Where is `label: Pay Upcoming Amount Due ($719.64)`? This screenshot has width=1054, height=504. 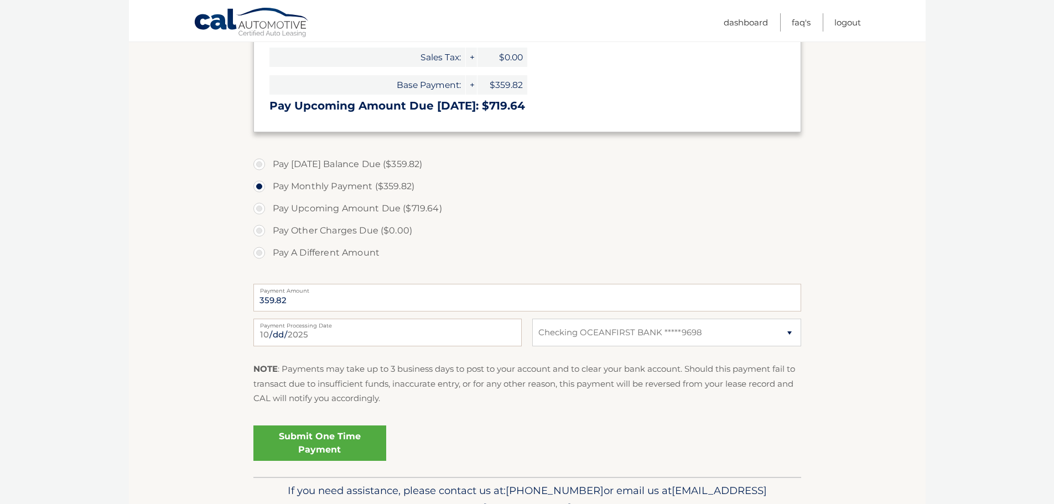 label: Pay Upcoming Amount Due ($719.64) is located at coordinates (527, 209).